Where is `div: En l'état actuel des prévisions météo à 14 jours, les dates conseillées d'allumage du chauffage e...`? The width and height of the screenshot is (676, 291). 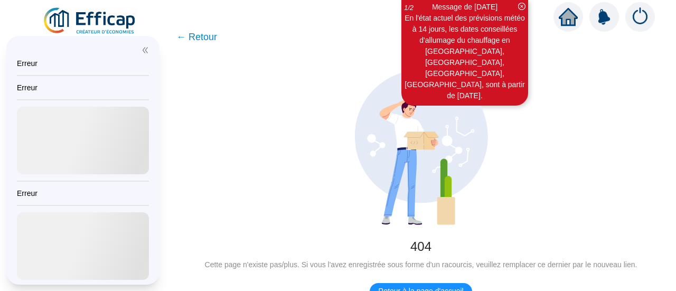 div: En l'état actuel des prévisions météo à 14 jours, les dates conseillées d'allumage du chauffage e... is located at coordinates (465, 57).